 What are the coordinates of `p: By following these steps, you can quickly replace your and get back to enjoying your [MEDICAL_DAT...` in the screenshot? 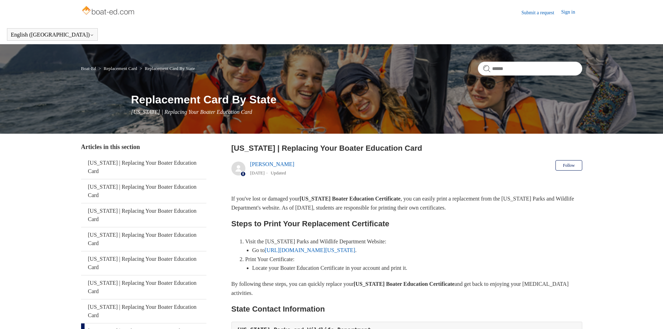 It's located at (407, 288).